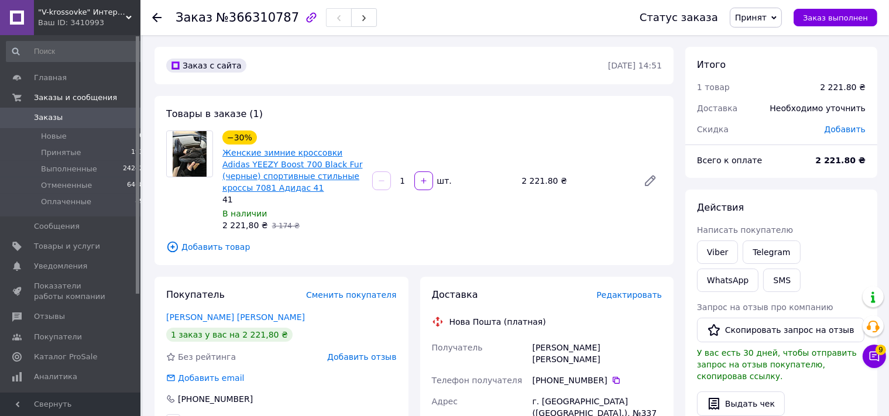  I want to click on div: Заказ с сайта, so click(206, 66).